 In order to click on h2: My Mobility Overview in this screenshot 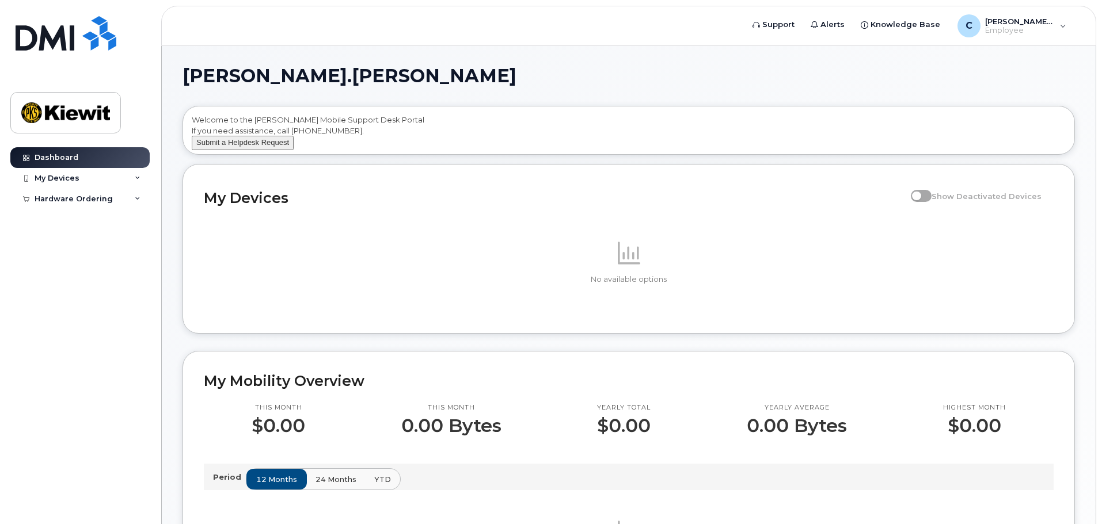, I will do `click(628, 381)`.